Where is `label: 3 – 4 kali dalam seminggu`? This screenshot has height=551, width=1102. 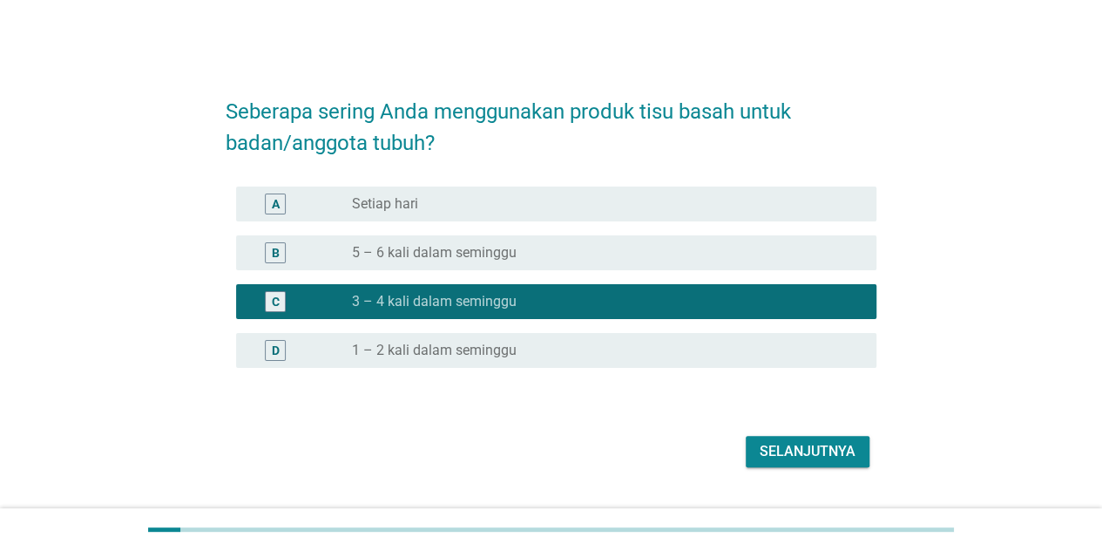 label: 3 – 4 kali dalam seminggu is located at coordinates (434, 301).